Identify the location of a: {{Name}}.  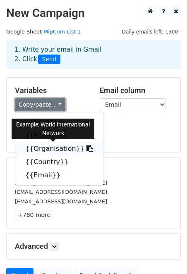
(59, 122).